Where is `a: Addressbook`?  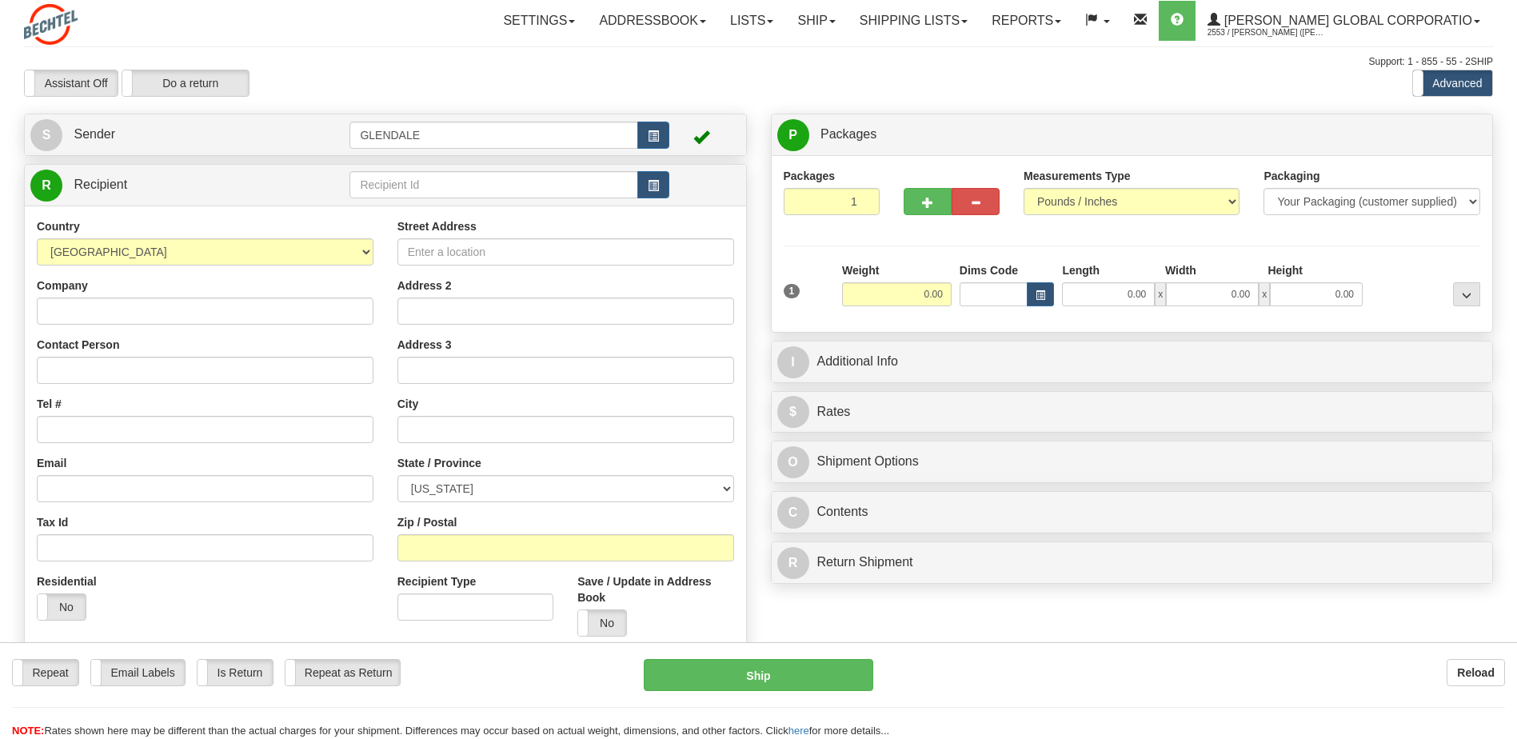
a: Addressbook is located at coordinates (653, 21).